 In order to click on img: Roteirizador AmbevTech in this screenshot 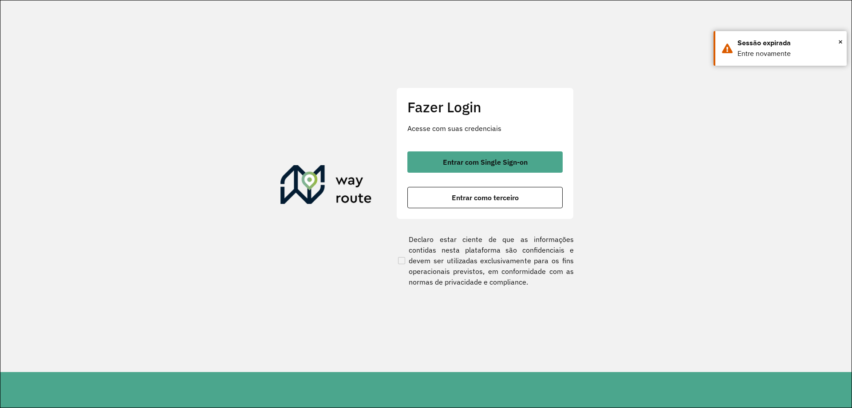, I will do `click(326, 186)`.